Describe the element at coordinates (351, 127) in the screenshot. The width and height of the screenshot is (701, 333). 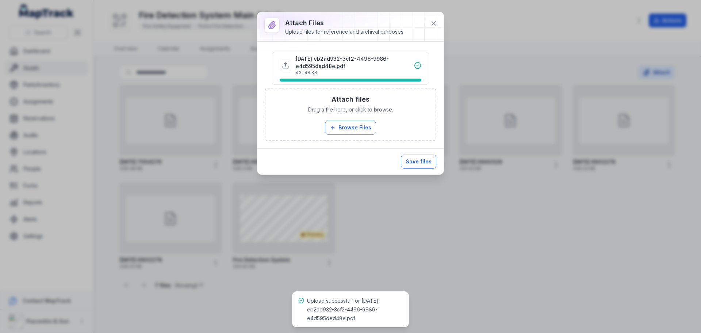
I see `button: Browse Files` at that location.